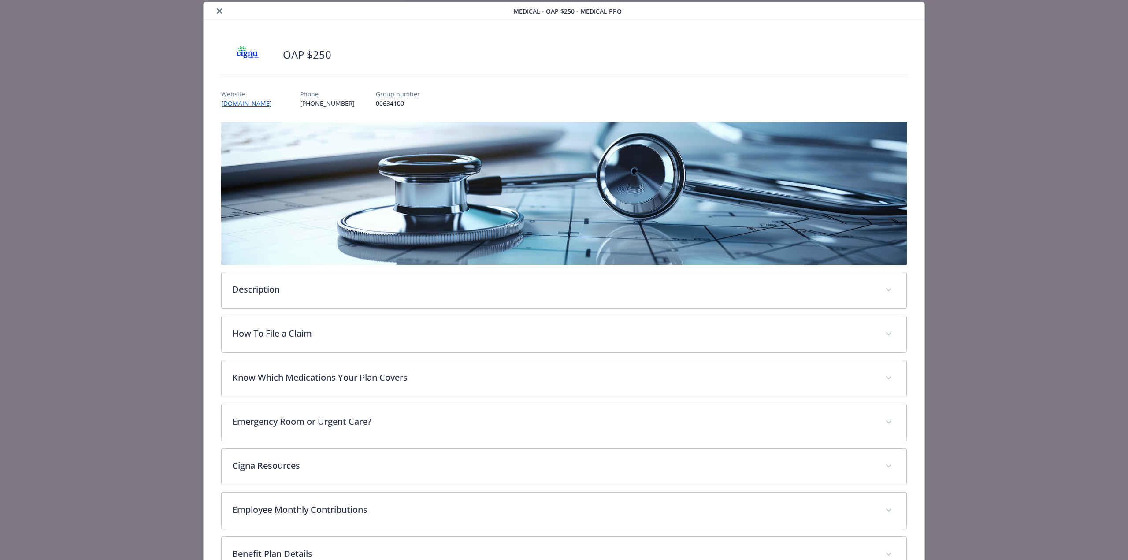 This screenshot has width=1128, height=560. Describe the element at coordinates (564, 379) in the screenshot. I see `div: Know Which Medications Your Plan Covers` at that location.